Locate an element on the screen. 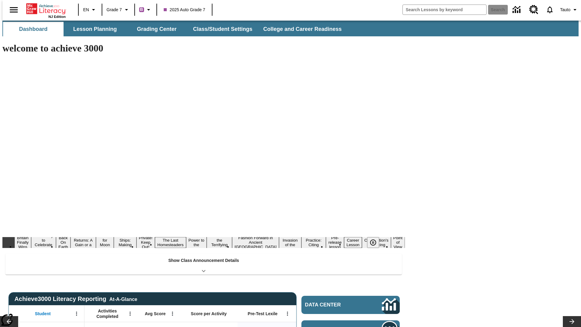 The height and width of the screenshot is (327, 581). input: search field is located at coordinates (445, 10).